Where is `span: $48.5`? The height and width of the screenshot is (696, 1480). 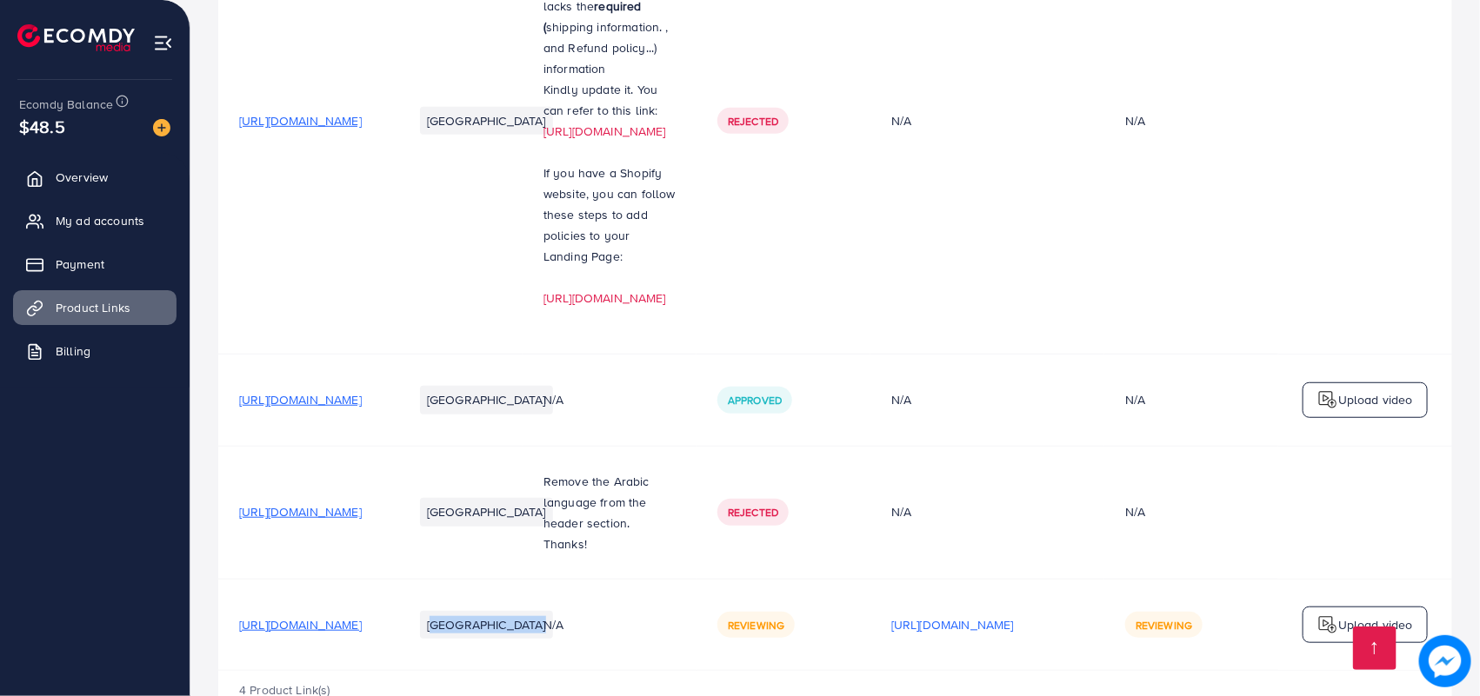 span: $48.5 is located at coordinates (42, 126).